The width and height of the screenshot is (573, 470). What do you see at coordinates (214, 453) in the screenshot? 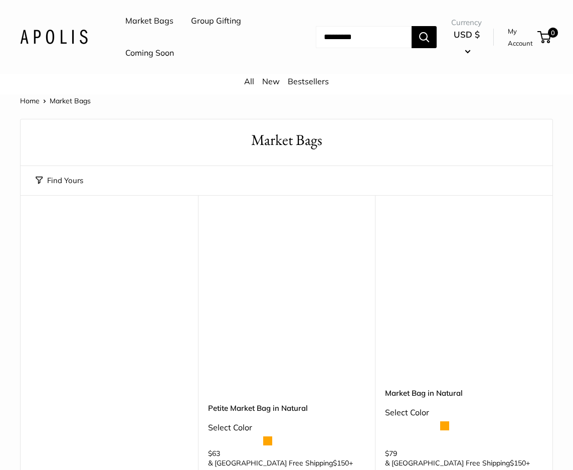
I see `span: $63` at bounding box center [214, 453].